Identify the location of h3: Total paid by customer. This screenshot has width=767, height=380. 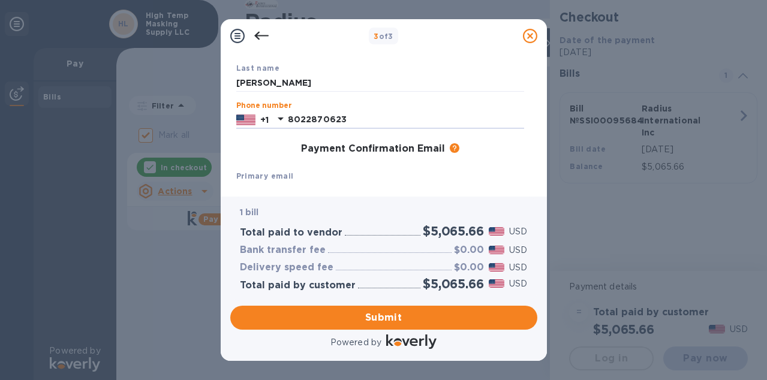
(298, 286).